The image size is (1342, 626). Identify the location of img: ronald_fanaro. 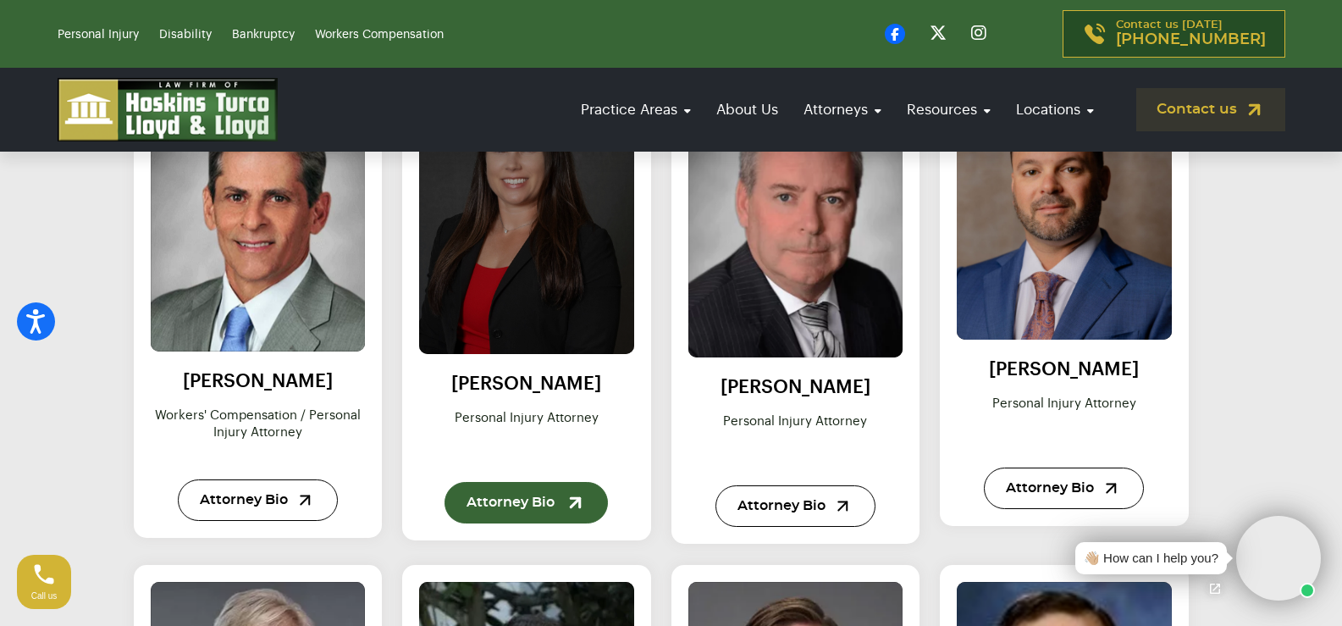
(258, 222).